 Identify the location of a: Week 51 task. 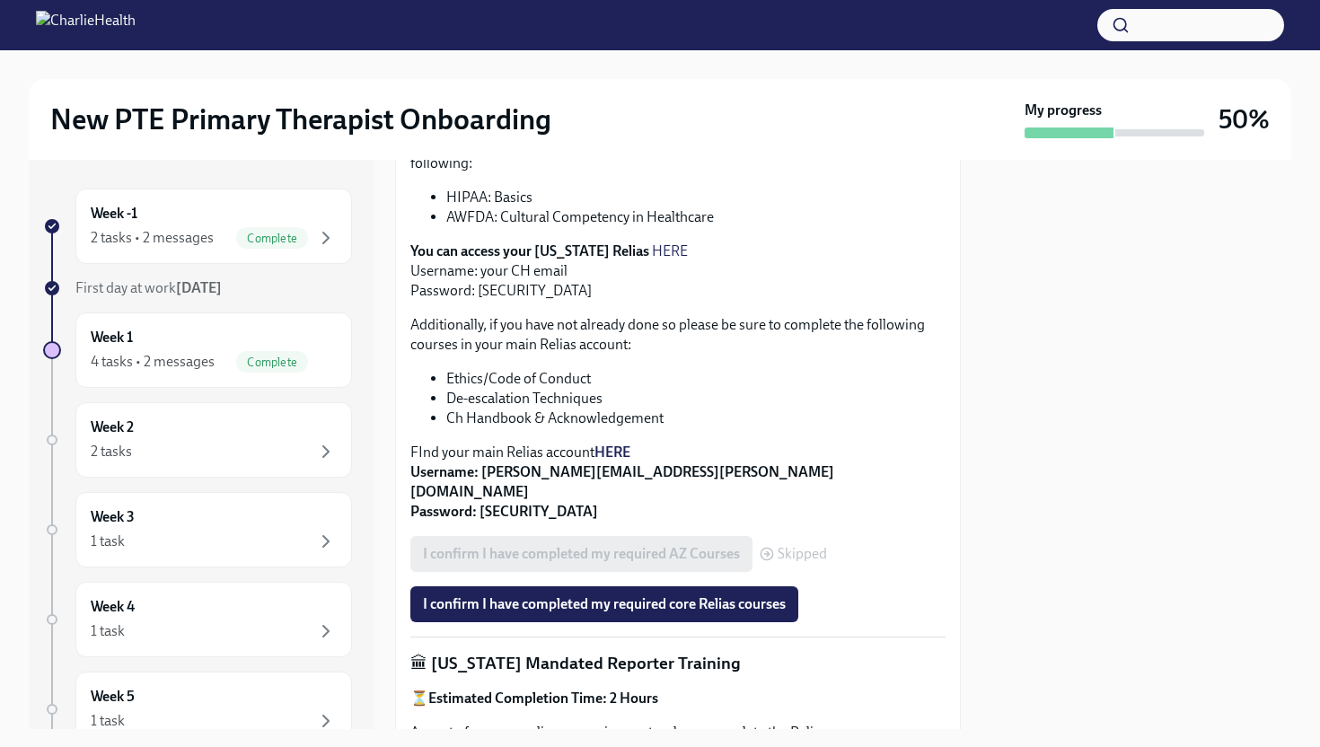
(198, 709).